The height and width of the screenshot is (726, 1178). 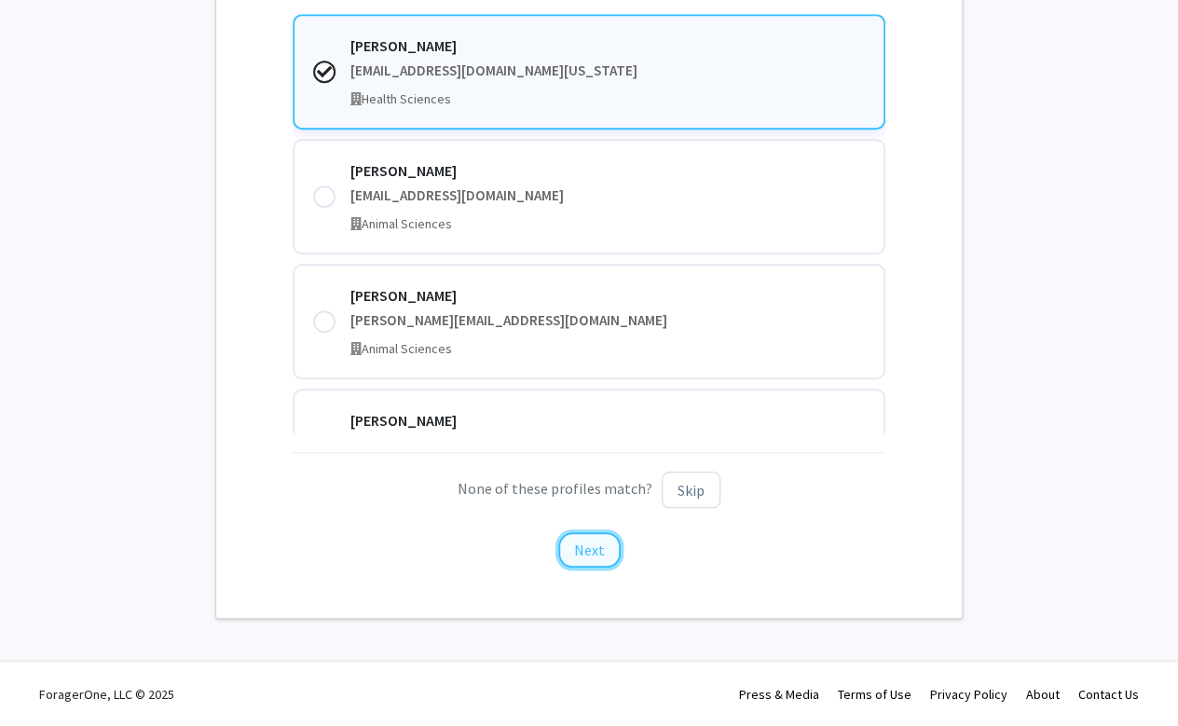 I want to click on a: Press & Media, so click(x=779, y=695).